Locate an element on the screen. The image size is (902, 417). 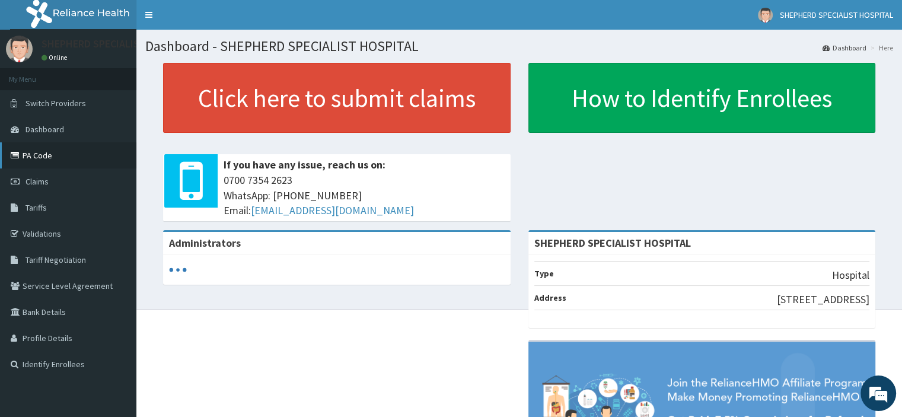
span: Claims is located at coordinates (37, 181).